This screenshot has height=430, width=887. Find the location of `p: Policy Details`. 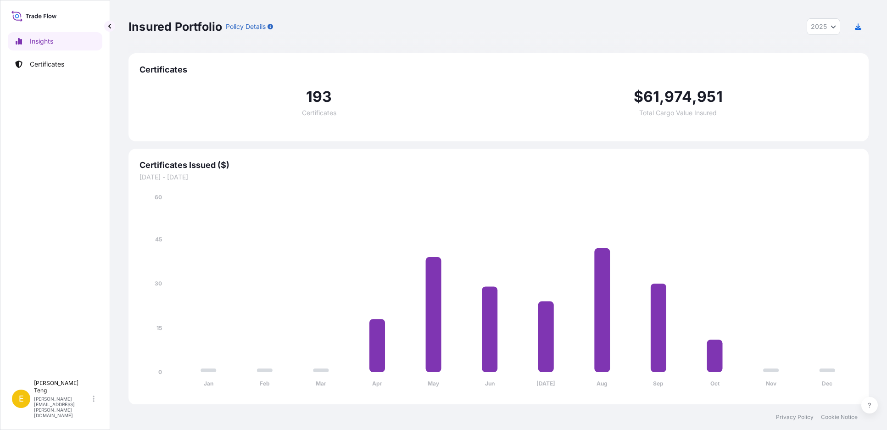

p: Policy Details is located at coordinates (245, 27).